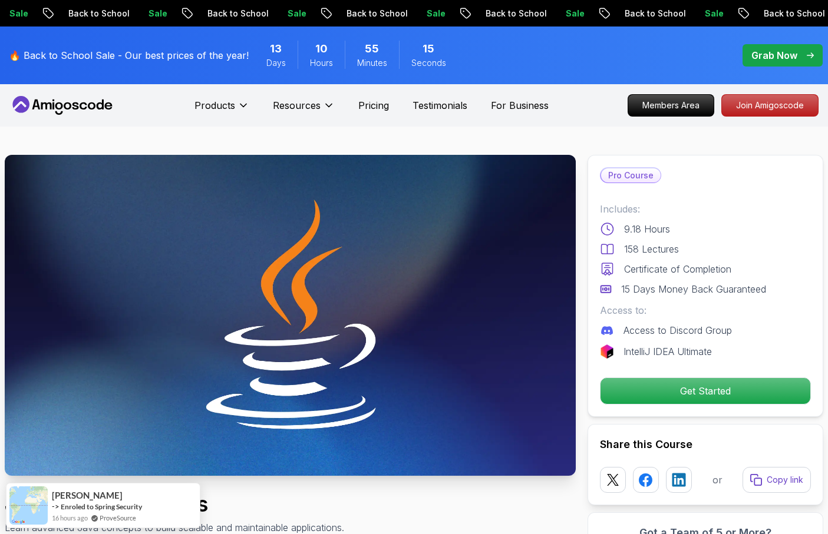 The height and width of the screenshot is (534, 828). What do you see at coordinates (373, 105) in the screenshot?
I see `a: Pricing` at bounding box center [373, 105].